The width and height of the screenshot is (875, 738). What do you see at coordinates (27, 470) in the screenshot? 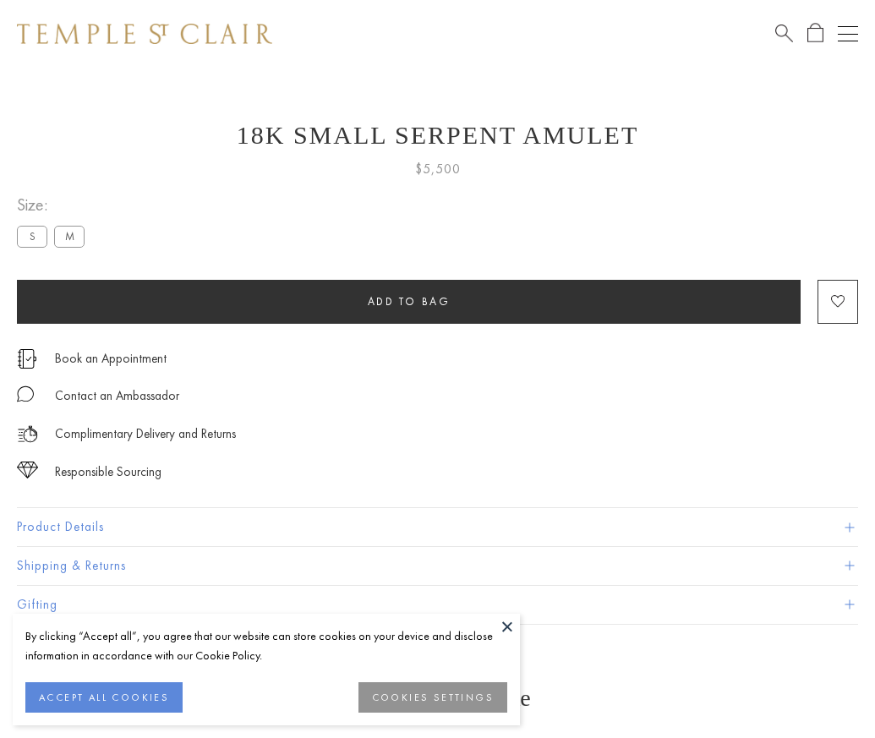
I see `img: icon_sourcing.svg` at bounding box center [27, 470].